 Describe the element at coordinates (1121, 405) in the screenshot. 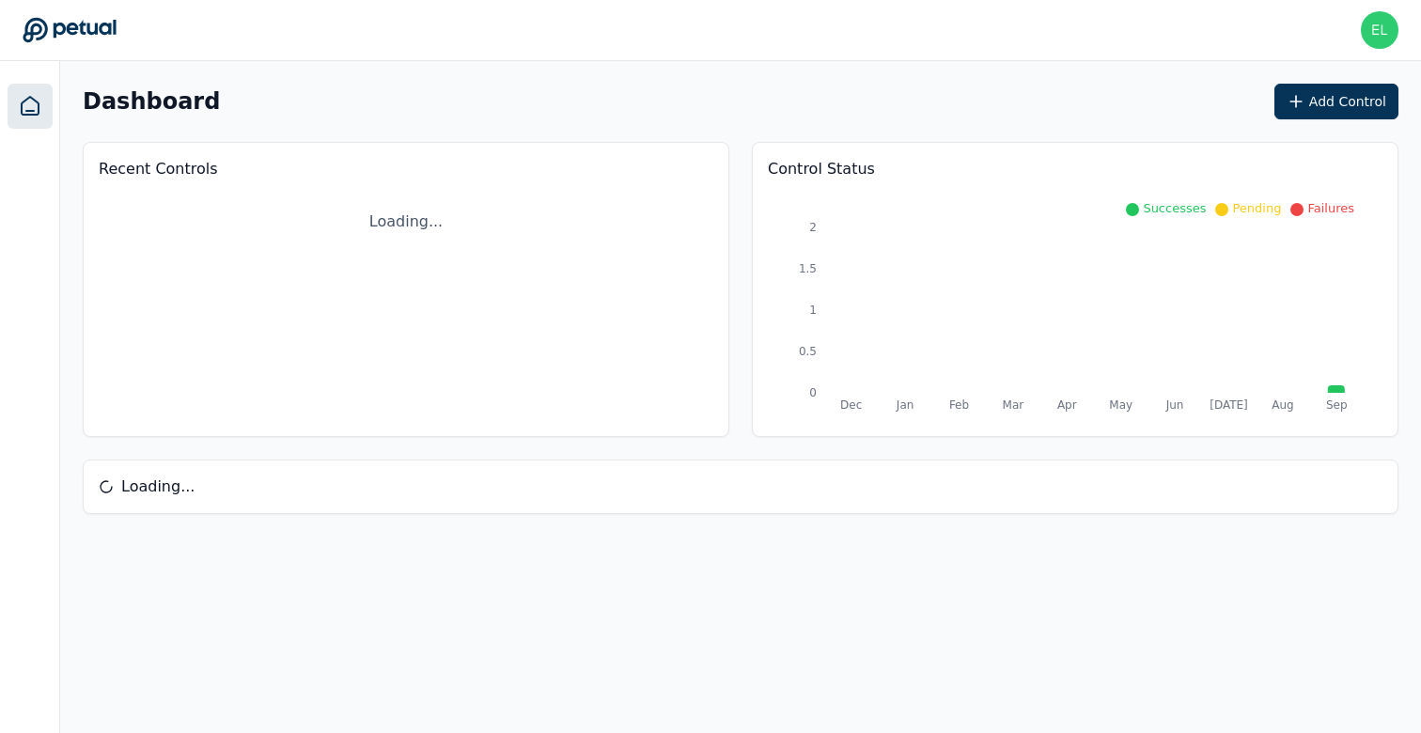

I see `tspan: May` at that location.